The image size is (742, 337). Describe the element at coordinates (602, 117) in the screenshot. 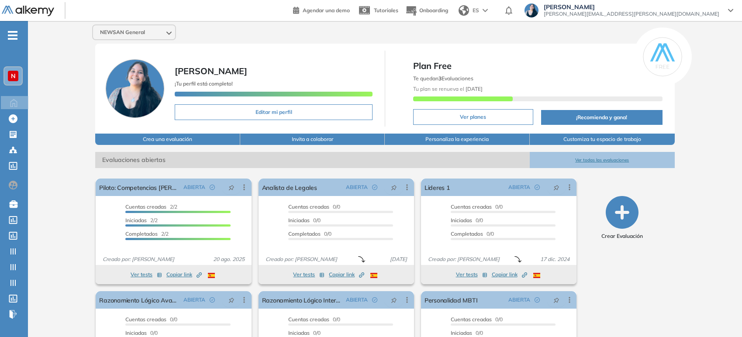

I see `button: ¡Recomienda y gana!` at that location.